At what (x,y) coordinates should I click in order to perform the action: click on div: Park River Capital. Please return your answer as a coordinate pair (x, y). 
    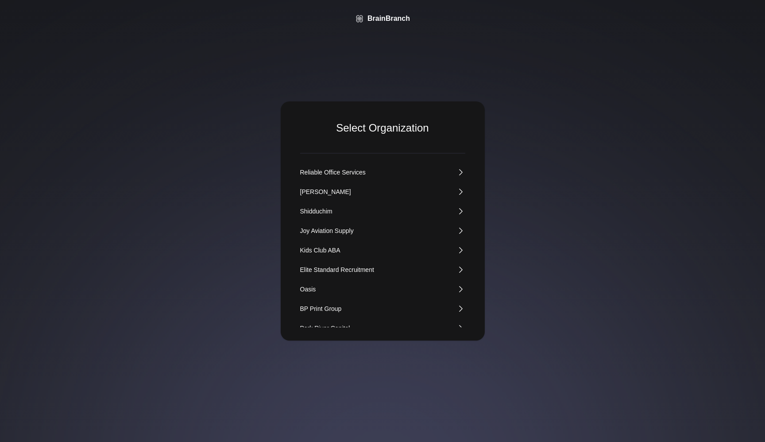
    Looking at the image, I should click on (325, 328).